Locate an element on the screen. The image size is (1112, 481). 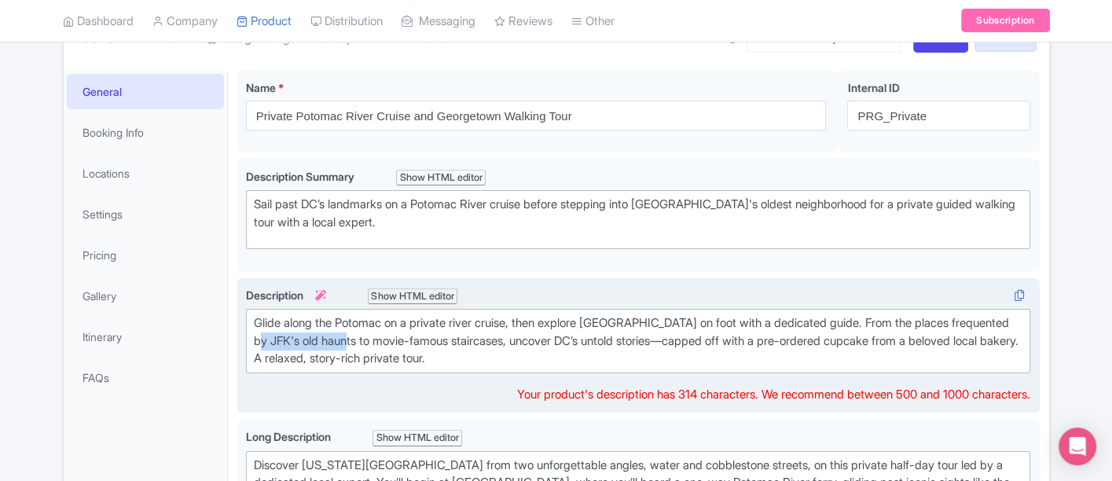
a: FAQs is located at coordinates (145, 377).